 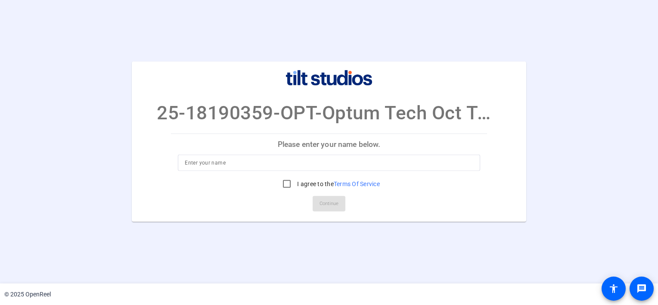 What do you see at coordinates (329, 144) in the screenshot?
I see `p: Please enter your name below.` at bounding box center [329, 144].